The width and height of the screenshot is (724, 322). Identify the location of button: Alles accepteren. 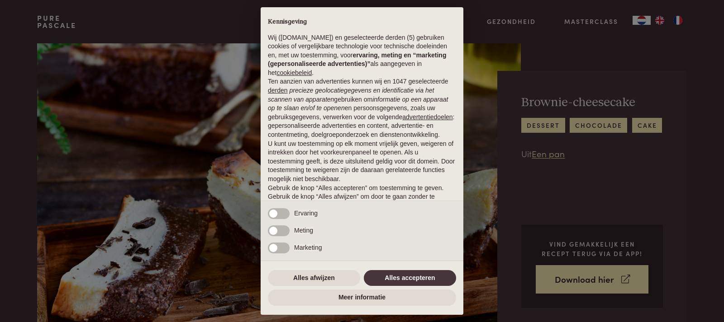
(410, 279).